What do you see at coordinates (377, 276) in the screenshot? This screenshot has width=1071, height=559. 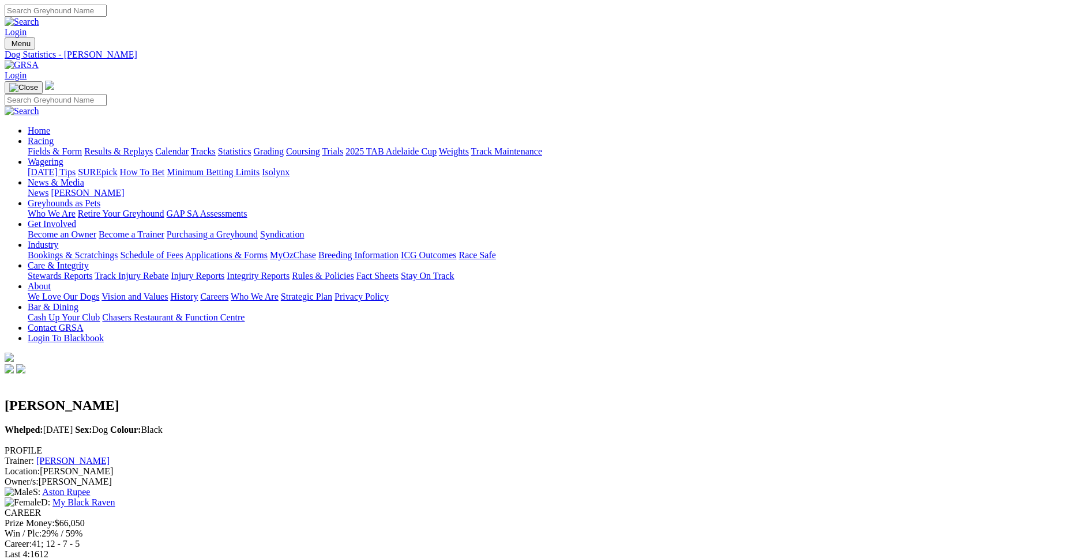 I see `a: Fact Sheets` at bounding box center [377, 276].